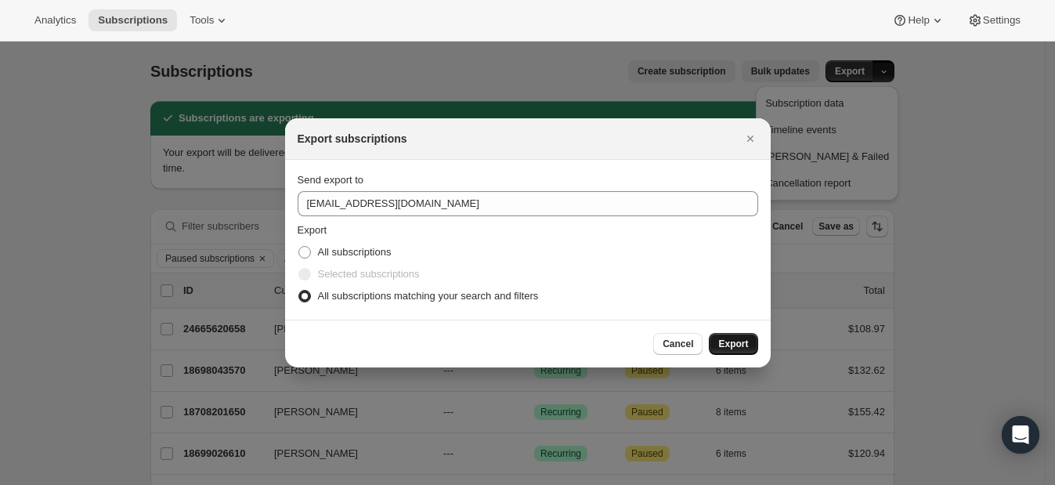 The width and height of the screenshot is (1055, 485). I want to click on button: Close, so click(750, 139).